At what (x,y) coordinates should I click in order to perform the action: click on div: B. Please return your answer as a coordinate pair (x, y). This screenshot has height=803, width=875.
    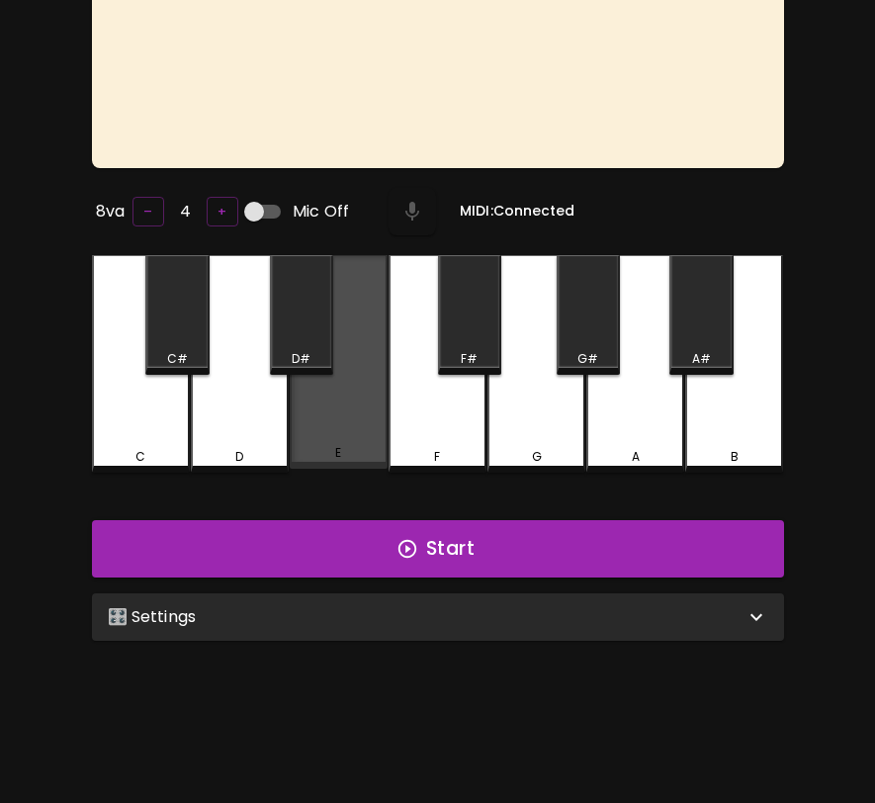
    Looking at the image, I should click on (734, 457).